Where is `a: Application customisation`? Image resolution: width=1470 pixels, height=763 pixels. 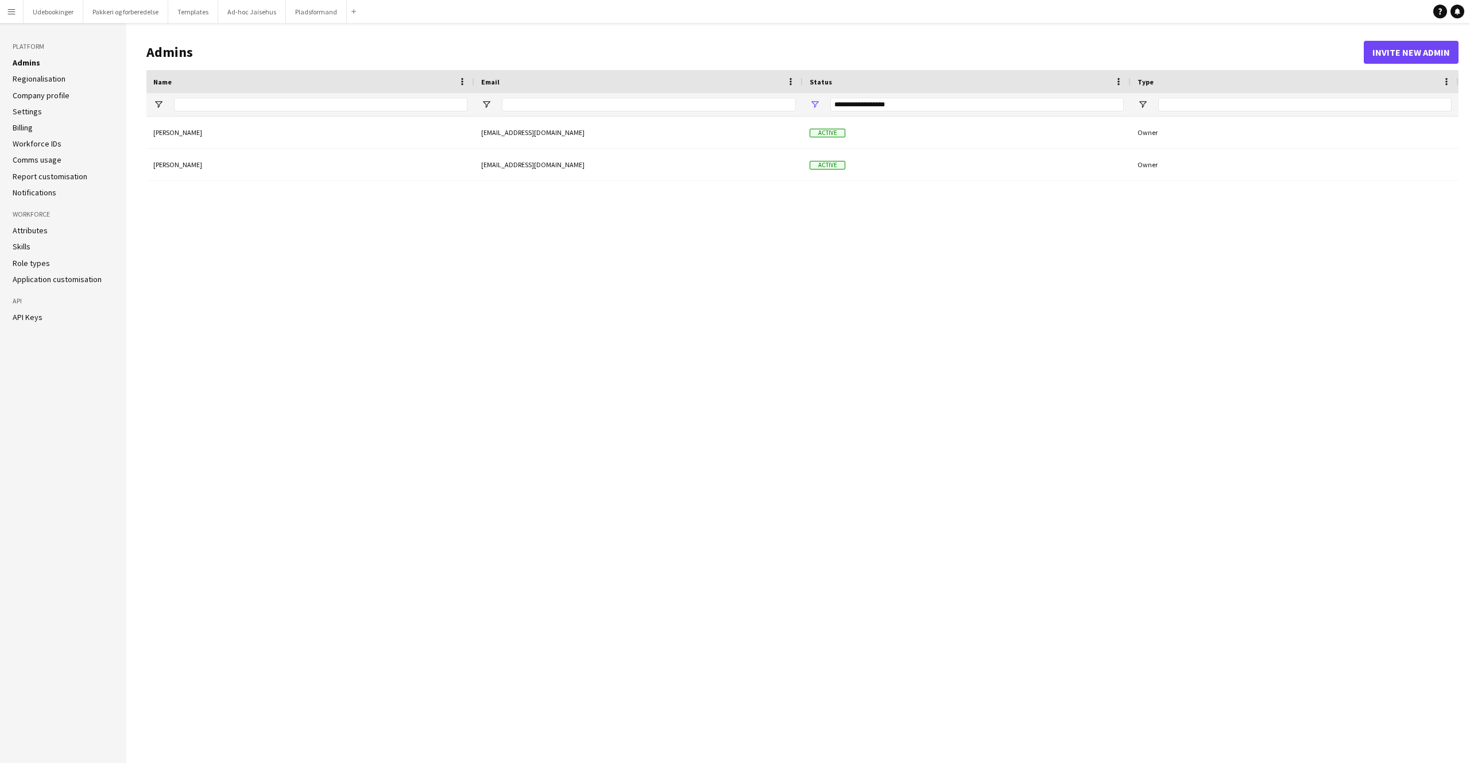
a: Application customisation is located at coordinates (57, 279).